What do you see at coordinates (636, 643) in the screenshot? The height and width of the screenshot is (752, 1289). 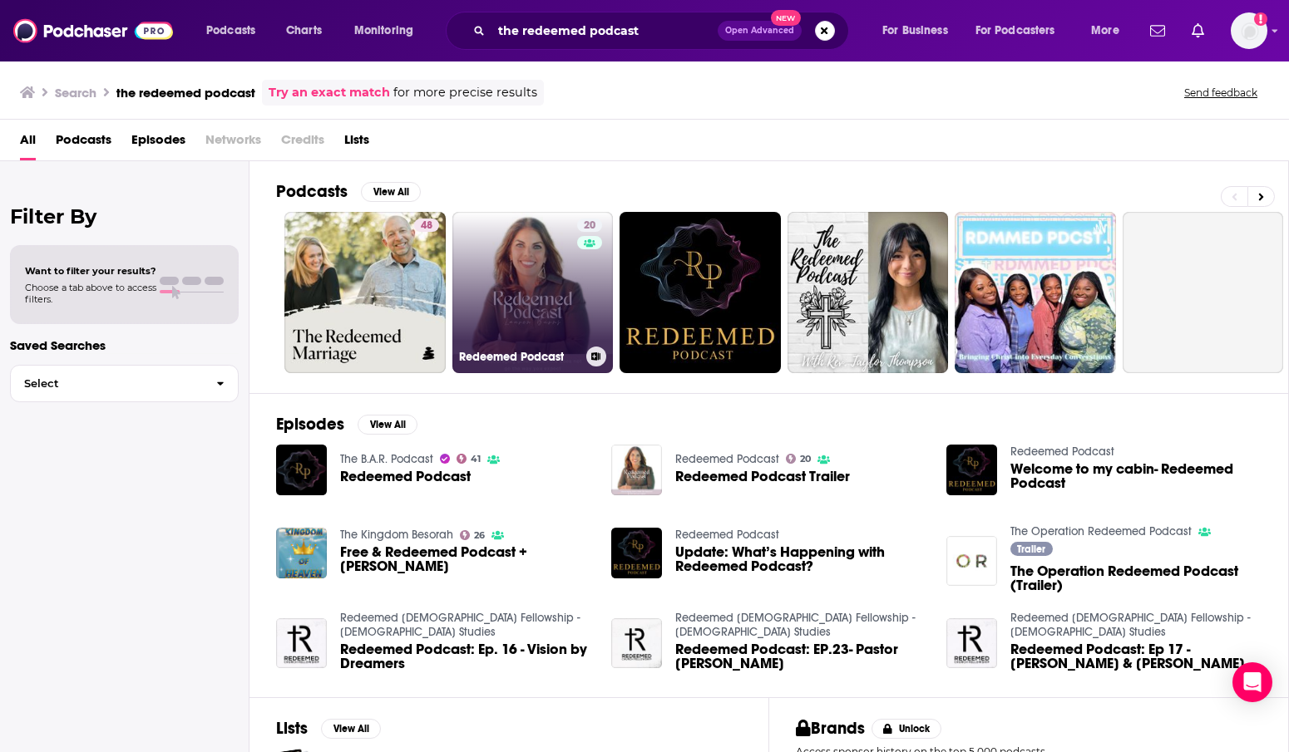 I see `img: Redeemed Podcast: EP.23- Pastor Sean Mckeehan` at bounding box center [636, 643].